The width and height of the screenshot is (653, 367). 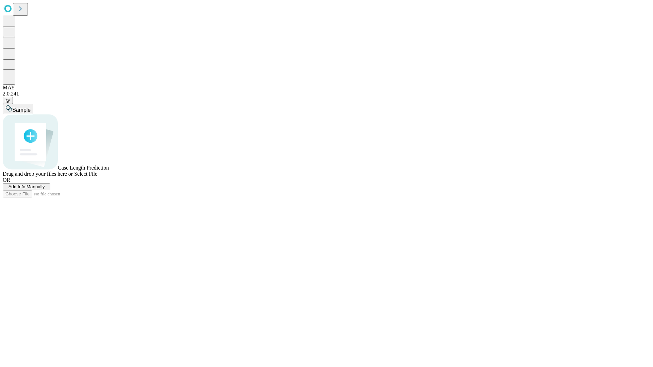 What do you see at coordinates (27, 187) in the screenshot?
I see `button: Add Info Manually` at bounding box center [27, 187].